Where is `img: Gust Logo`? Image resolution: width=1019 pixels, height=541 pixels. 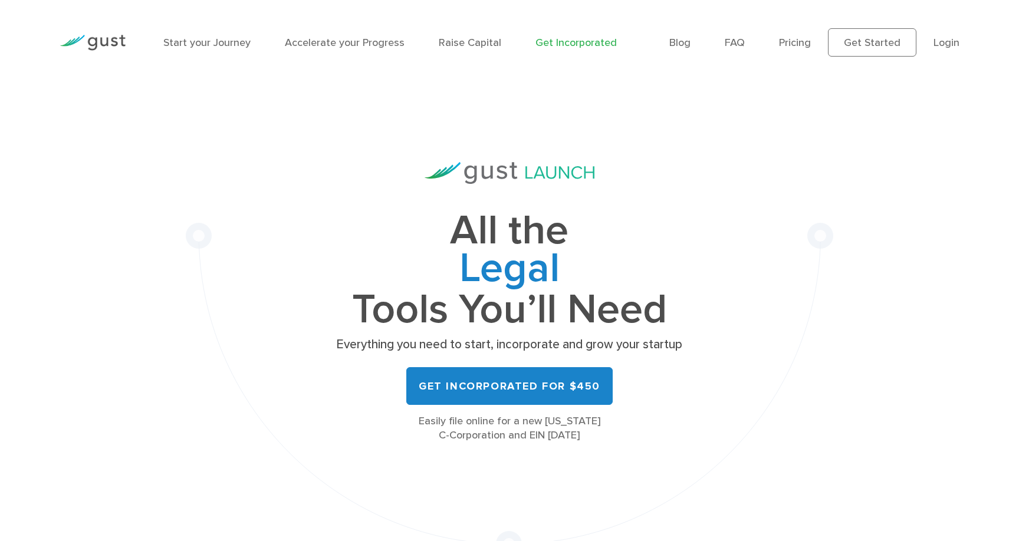 img: Gust Logo is located at coordinates (93, 42).